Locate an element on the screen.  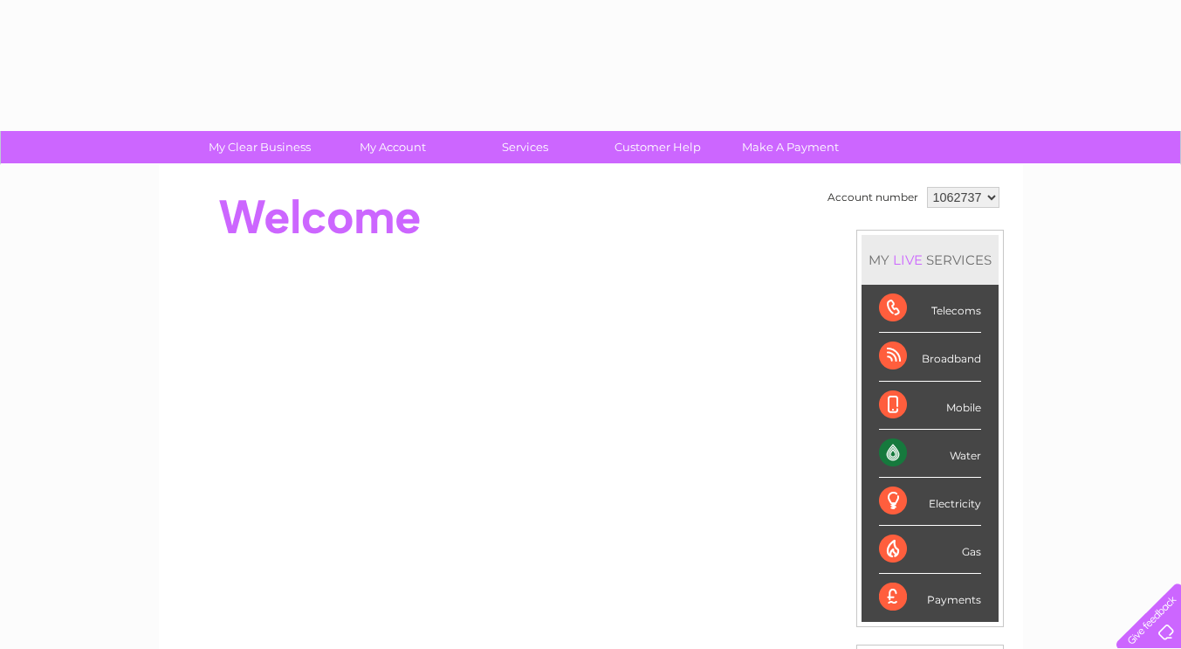
div: Broadband is located at coordinates (930, 356).